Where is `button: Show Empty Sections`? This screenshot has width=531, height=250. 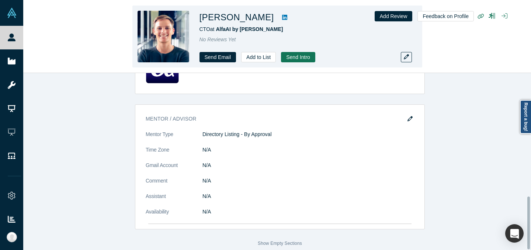 button: Show Empty Sections is located at coordinates (280, 243).